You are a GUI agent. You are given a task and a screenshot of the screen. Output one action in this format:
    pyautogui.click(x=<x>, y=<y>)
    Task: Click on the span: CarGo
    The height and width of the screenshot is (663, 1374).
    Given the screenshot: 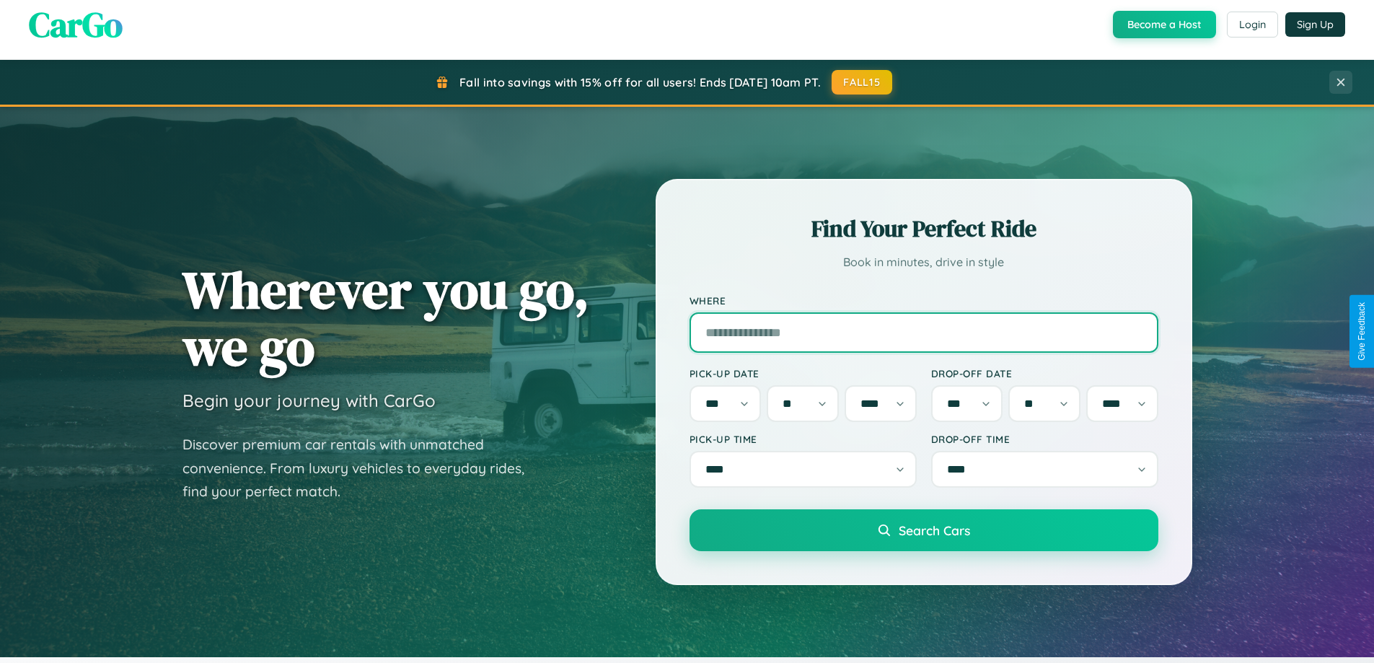 What is the action you would take?
    pyautogui.click(x=76, y=25)
    